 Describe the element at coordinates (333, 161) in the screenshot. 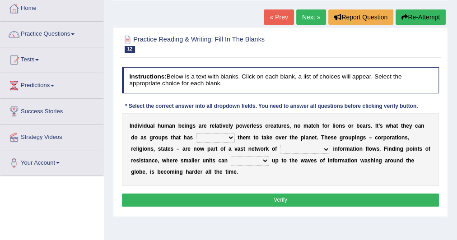

I see `b: f` at that location.